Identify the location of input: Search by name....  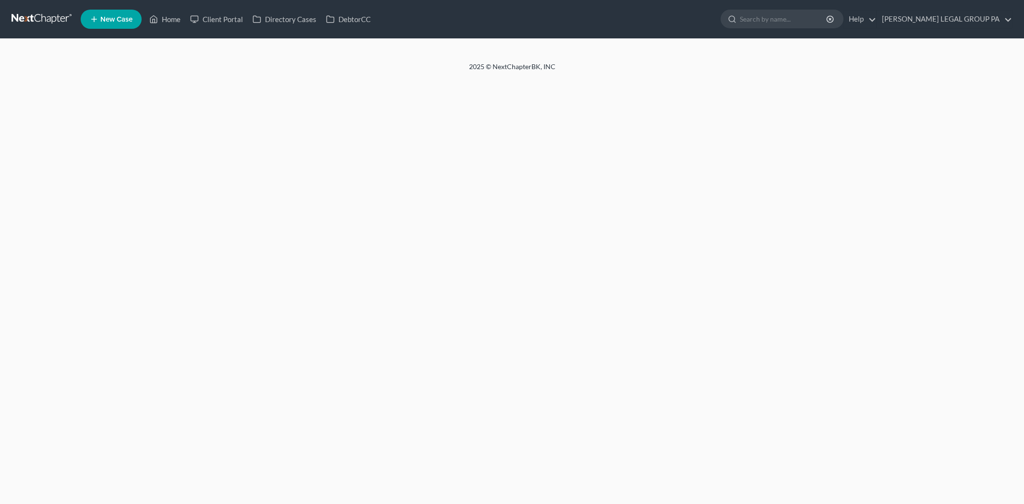
(783, 19).